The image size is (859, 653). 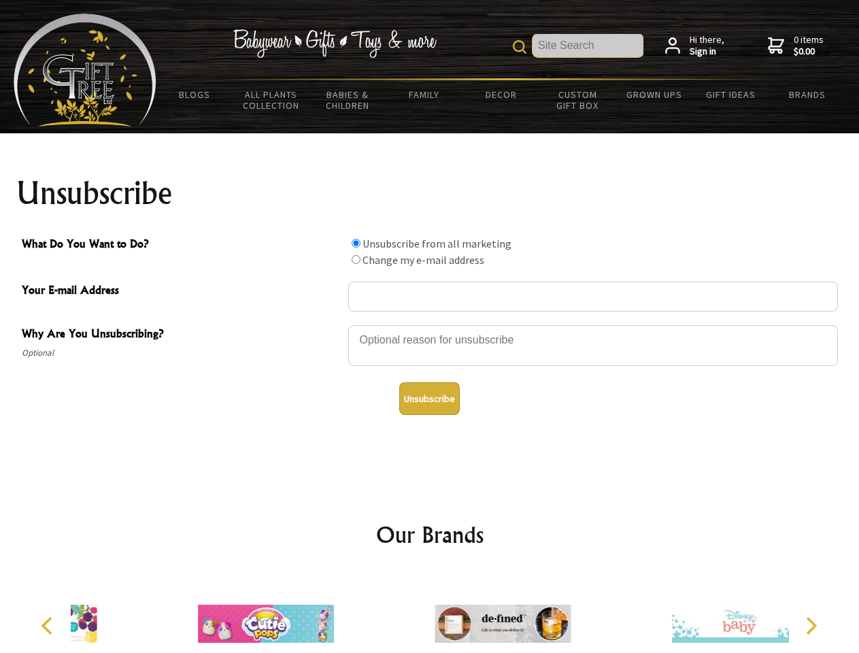 What do you see at coordinates (85, 70) in the screenshot?
I see `img: Babyware - Gifts - Toys and more...` at bounding box center [85, 70].